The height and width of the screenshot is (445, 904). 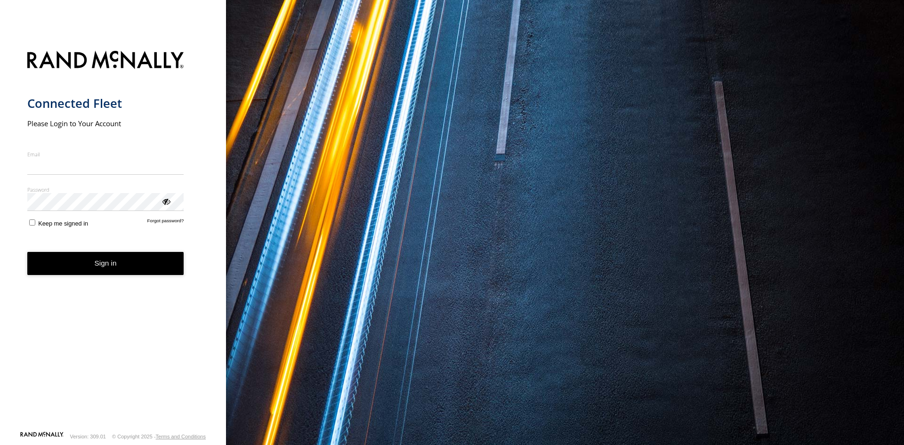 What do you see at coordinates (106, 103) in the screenshot?
I see `h1: Connected Fleet` at bounding box center [106, 103].